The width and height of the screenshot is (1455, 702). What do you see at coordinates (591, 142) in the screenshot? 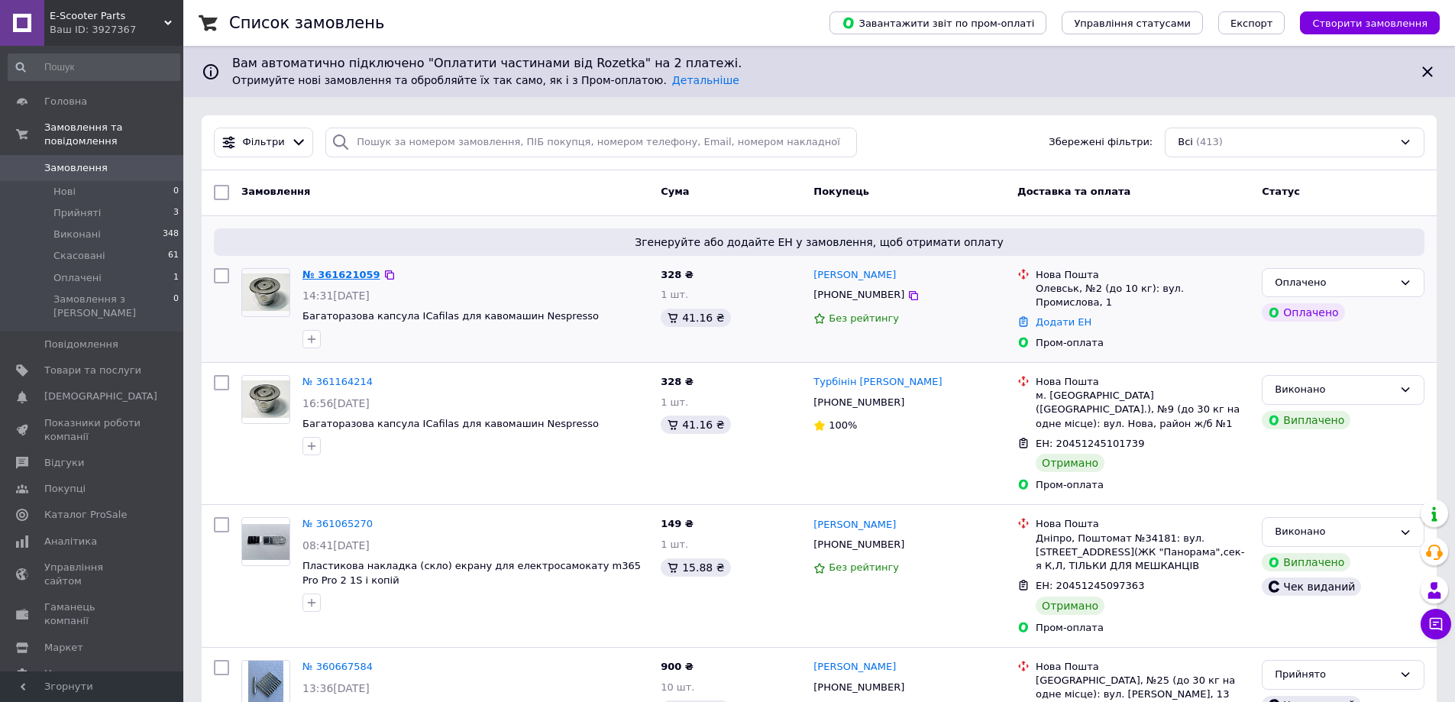
I see `input: Пошук за номером замовлення, ПІБ покупця, номером телефону, Email, номером накладної` at bounding box center [591, 142].